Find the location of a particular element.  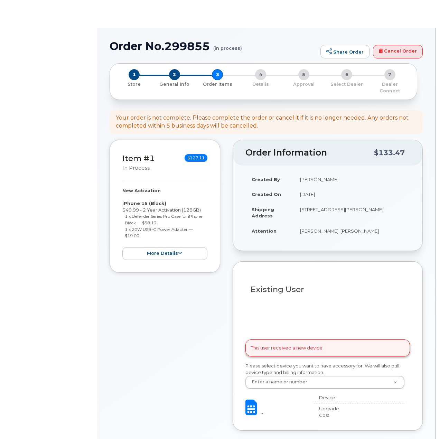

strong: New Activation is located at coordinates (142, 191).